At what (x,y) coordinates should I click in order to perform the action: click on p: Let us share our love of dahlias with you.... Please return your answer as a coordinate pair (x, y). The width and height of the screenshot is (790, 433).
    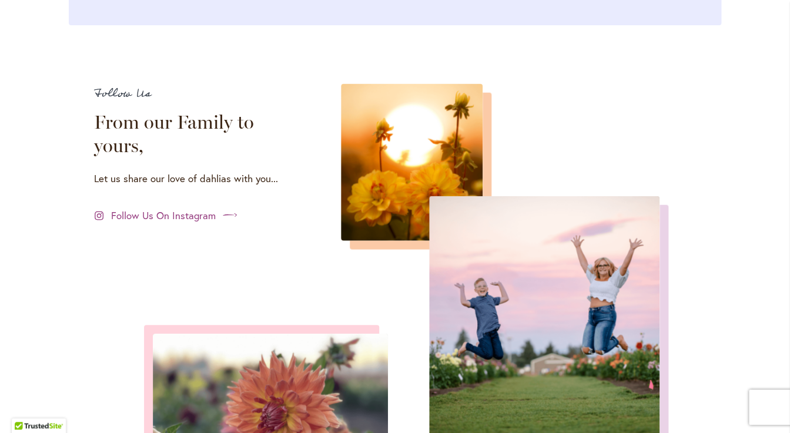
    Looking at the image, I should click on (189, 179).